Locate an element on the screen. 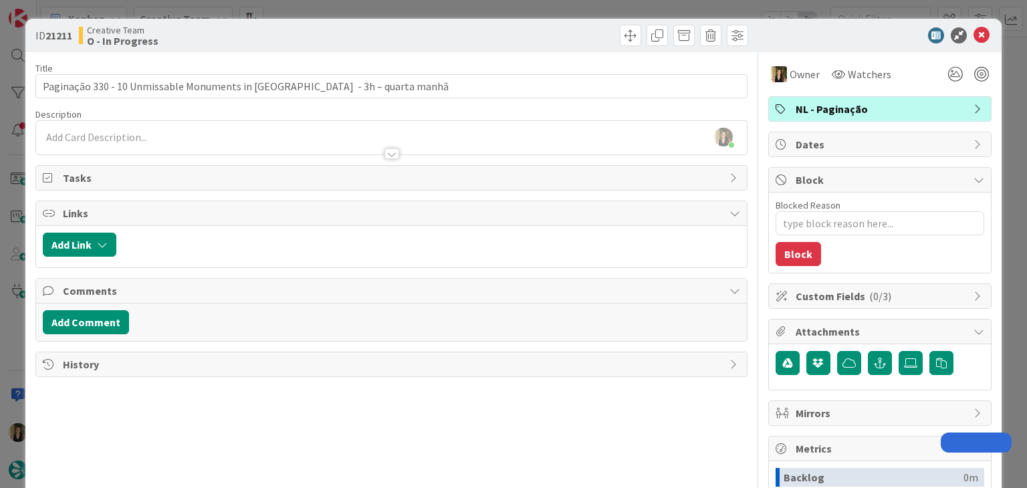  input: type card name here... is located at coordinates (391, 86).